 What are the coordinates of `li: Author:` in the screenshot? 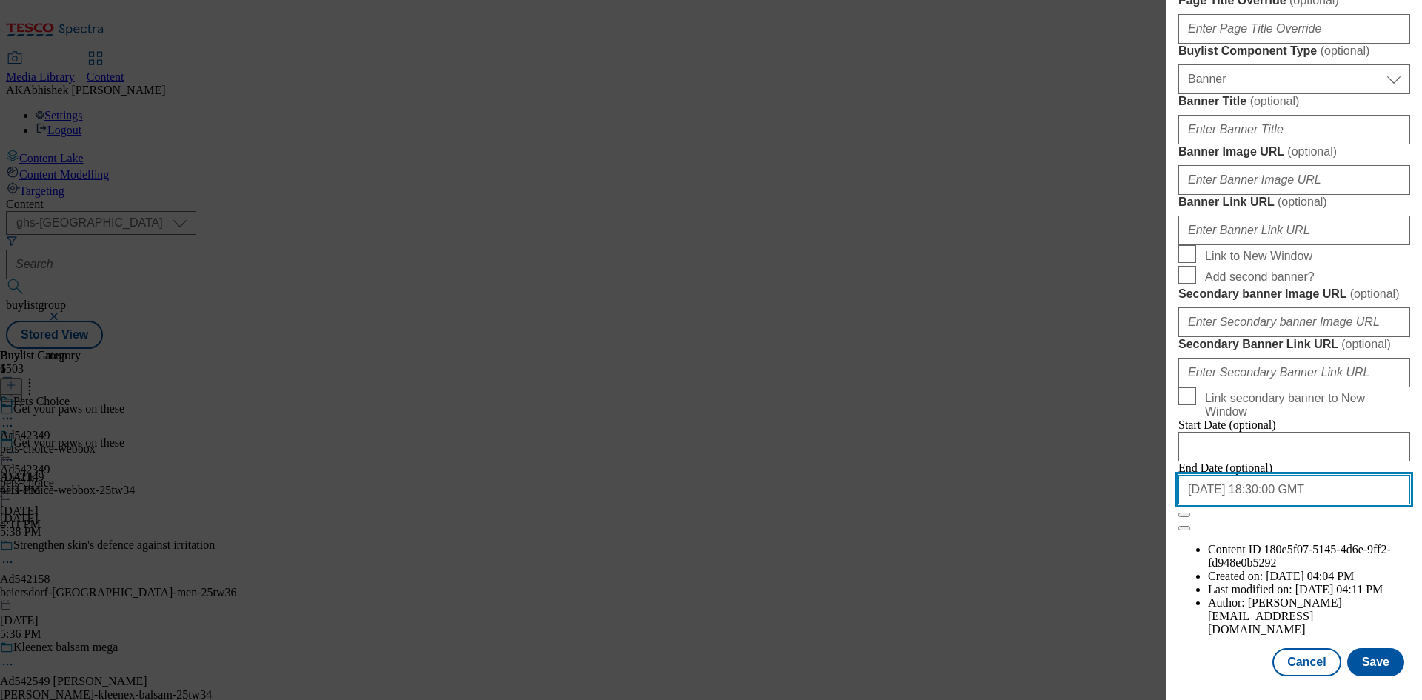 It's located at (1309, 616).